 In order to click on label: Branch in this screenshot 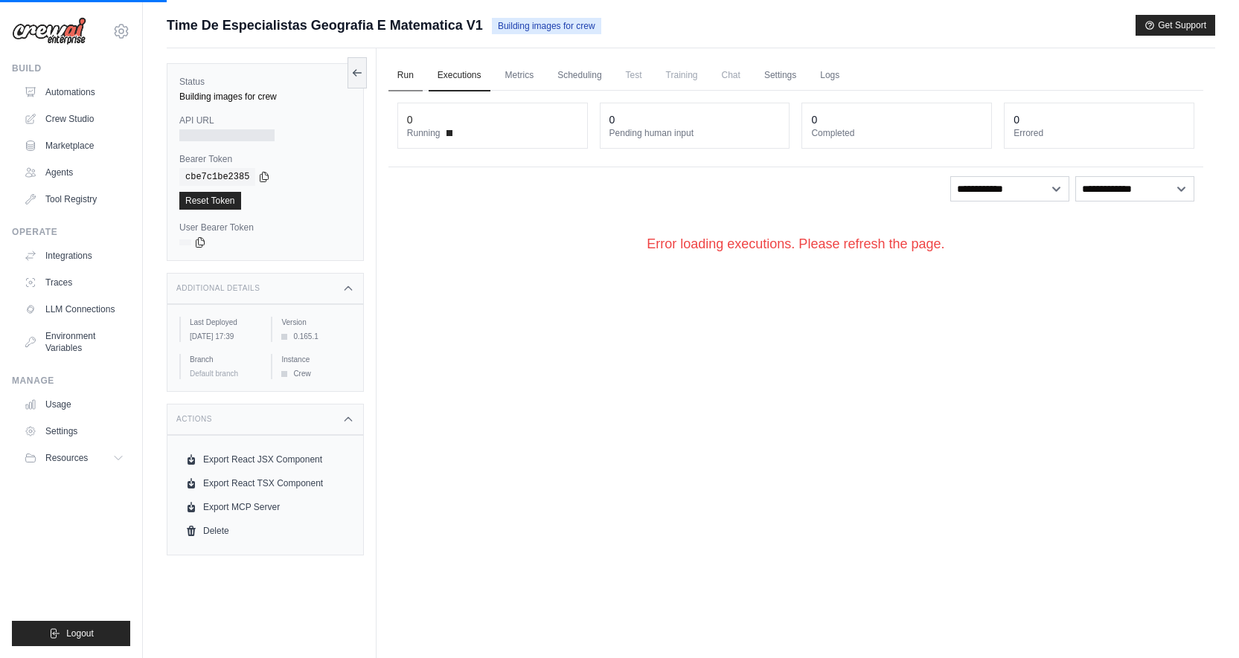, I will do `click(224, 359)`.